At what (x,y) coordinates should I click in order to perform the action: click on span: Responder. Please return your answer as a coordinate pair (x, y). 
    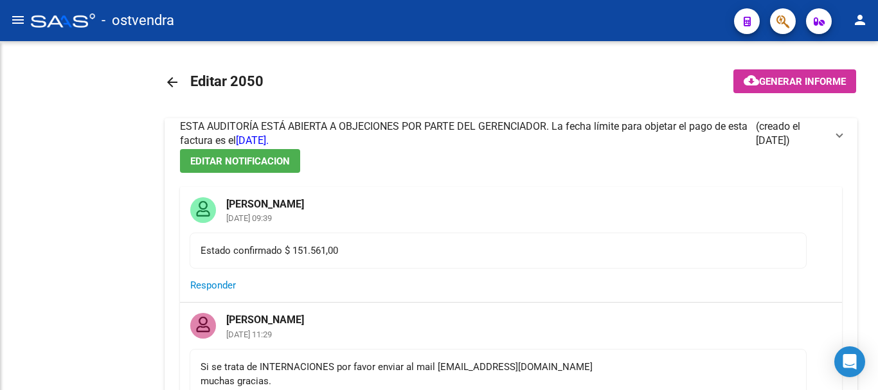
    Looking at the image, I should click on (213, 285).